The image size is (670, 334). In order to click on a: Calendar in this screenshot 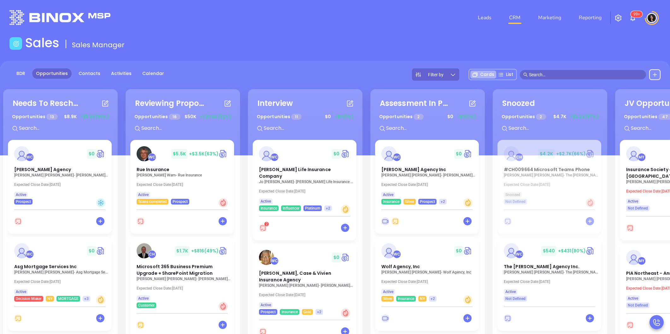, I will do `click(153, 73)`.